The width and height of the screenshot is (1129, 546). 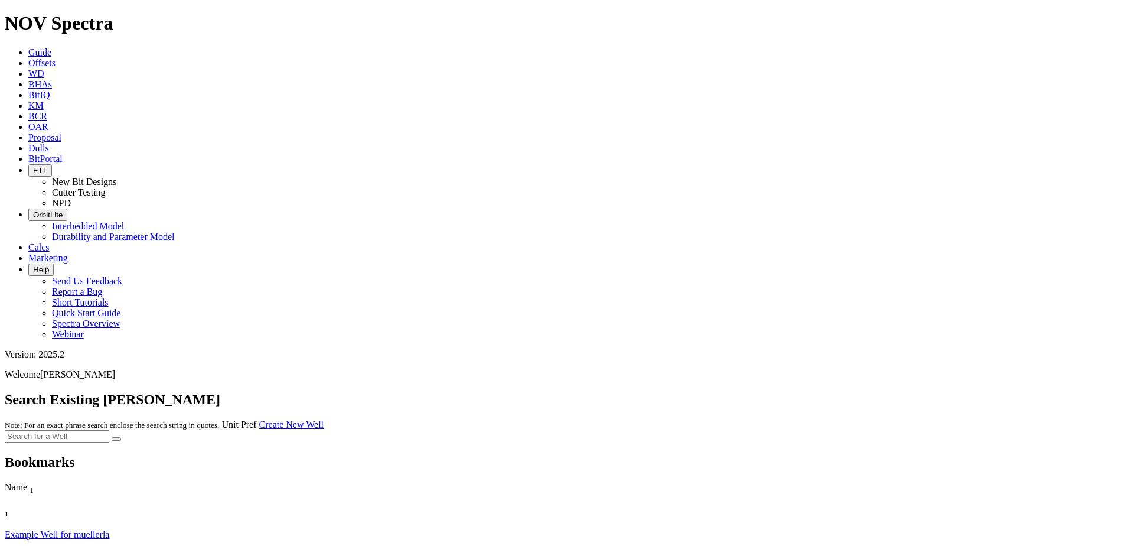 What do you see at coordinates (80, 302) in the screenshot?
I see `a: Short Tutorials` at bounding box center [80, 302].